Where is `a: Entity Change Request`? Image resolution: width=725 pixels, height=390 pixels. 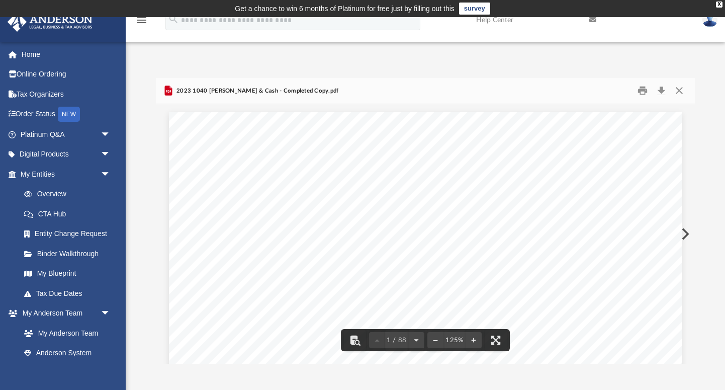
a: Entity Change Request is located at coordinates (70, 234).